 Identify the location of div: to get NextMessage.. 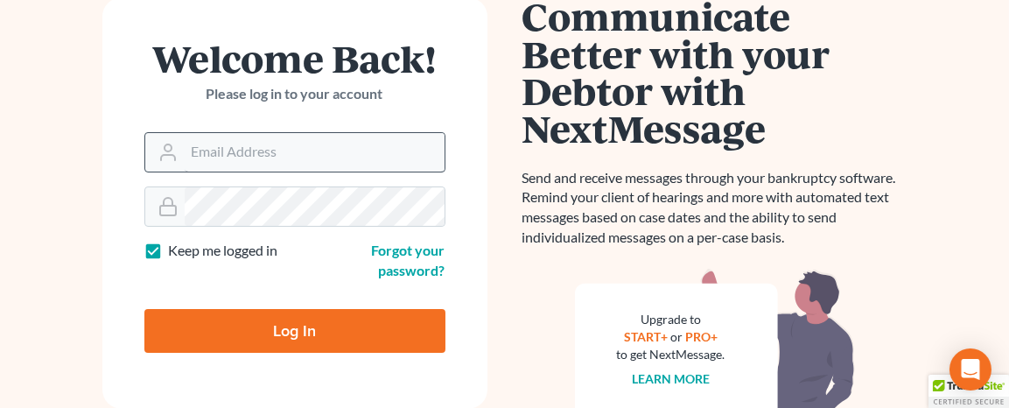
(671, 354).